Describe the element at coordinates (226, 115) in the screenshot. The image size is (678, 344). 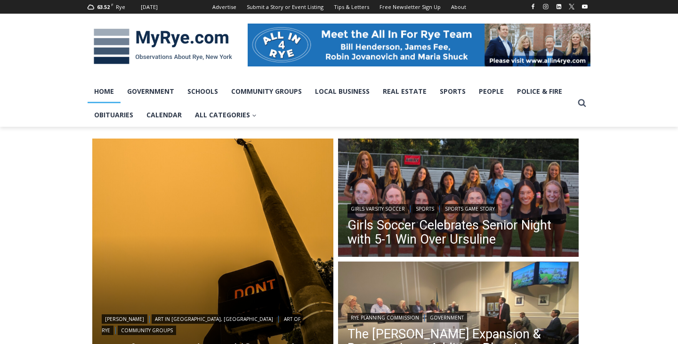
I see `span: All Categories` at that location.